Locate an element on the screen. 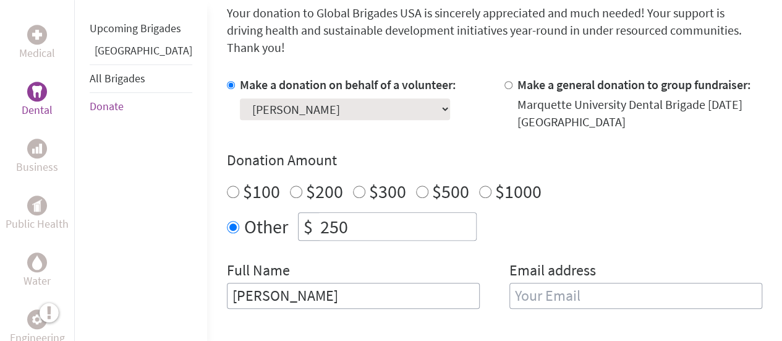 This screenshot has width=782, height=341. div: Business is located at coordinates (37, 148).